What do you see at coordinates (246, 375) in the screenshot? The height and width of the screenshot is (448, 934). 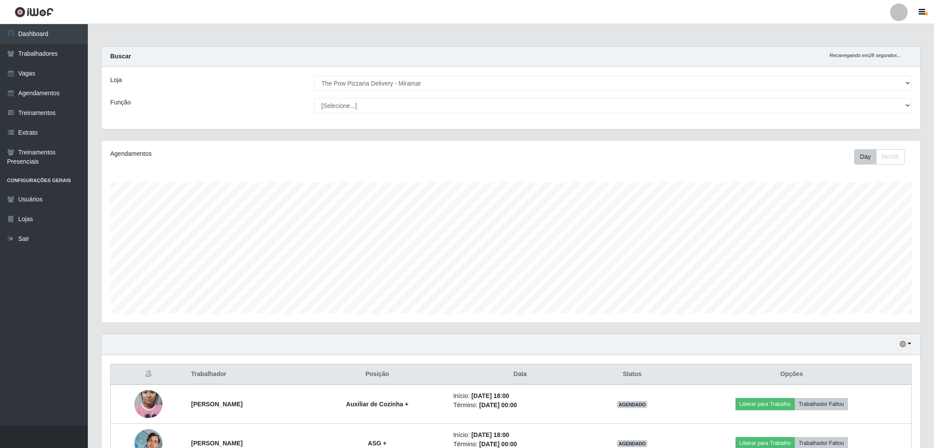 I see `th: Trabalhador` at bounding box center [246, 375].